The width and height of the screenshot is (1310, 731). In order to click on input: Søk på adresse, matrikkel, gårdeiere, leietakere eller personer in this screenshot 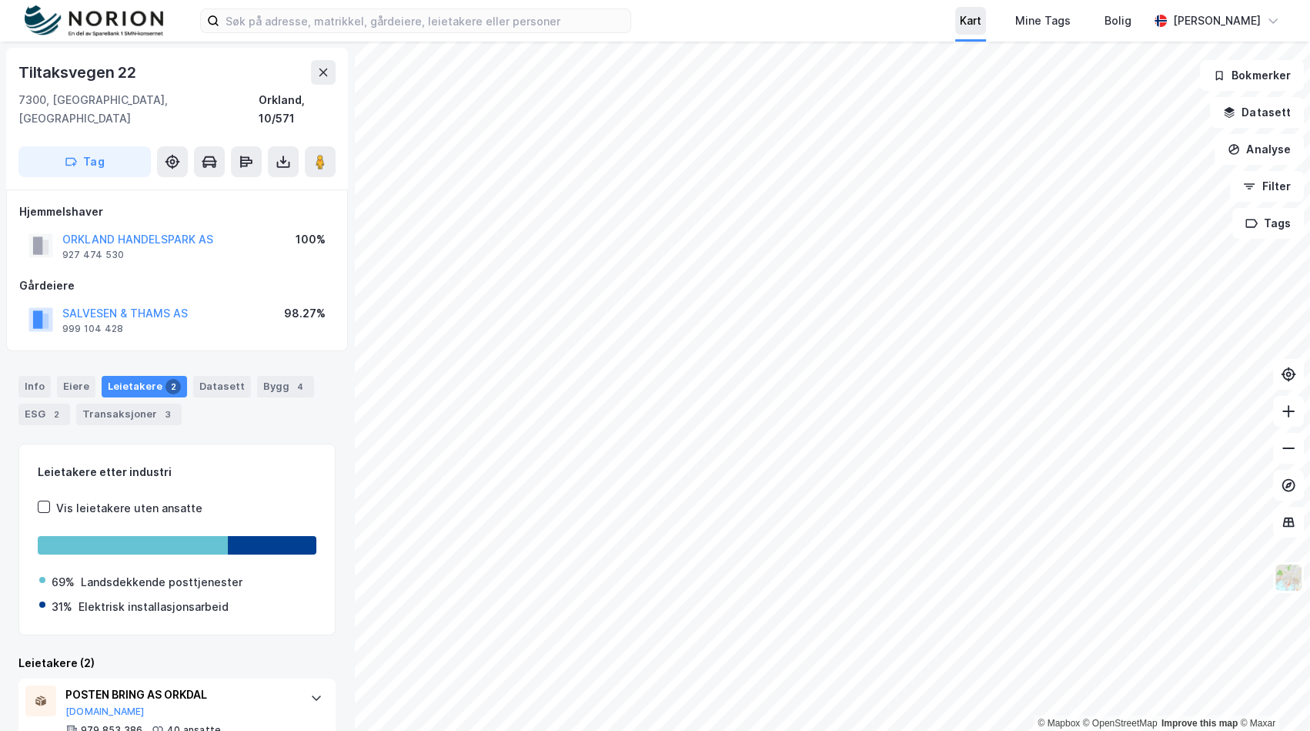, I will do `click(425, 21)`.